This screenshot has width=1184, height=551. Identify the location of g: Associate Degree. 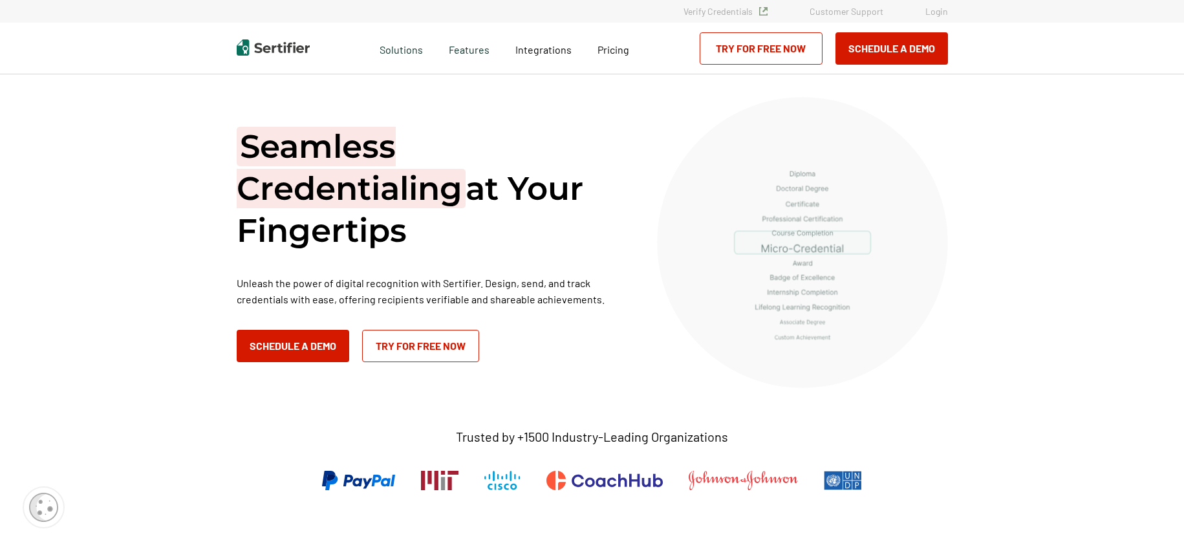
(803, 322).